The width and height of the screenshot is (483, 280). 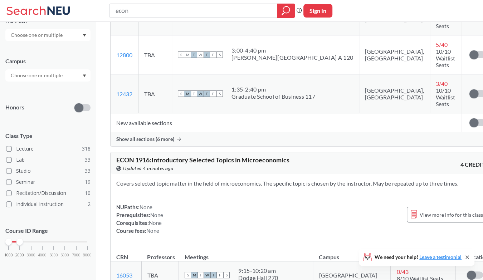 I want to click on a: 12432, so click(x=124, y=94).